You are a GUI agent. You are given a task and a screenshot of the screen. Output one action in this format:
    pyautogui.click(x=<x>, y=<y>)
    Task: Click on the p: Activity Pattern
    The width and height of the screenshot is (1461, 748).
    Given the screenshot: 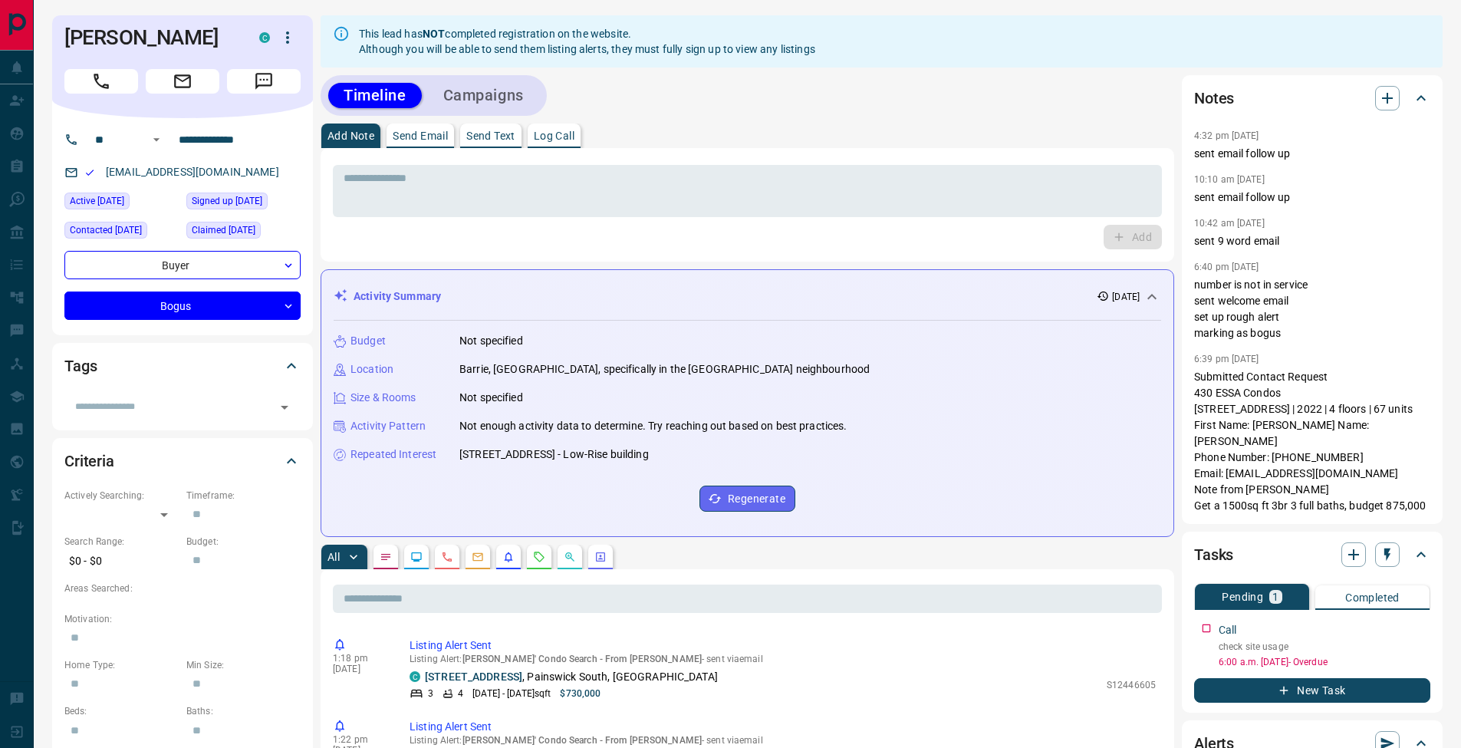 What is the action you would take?
    pyautogui.click(x=388, y=426)
    